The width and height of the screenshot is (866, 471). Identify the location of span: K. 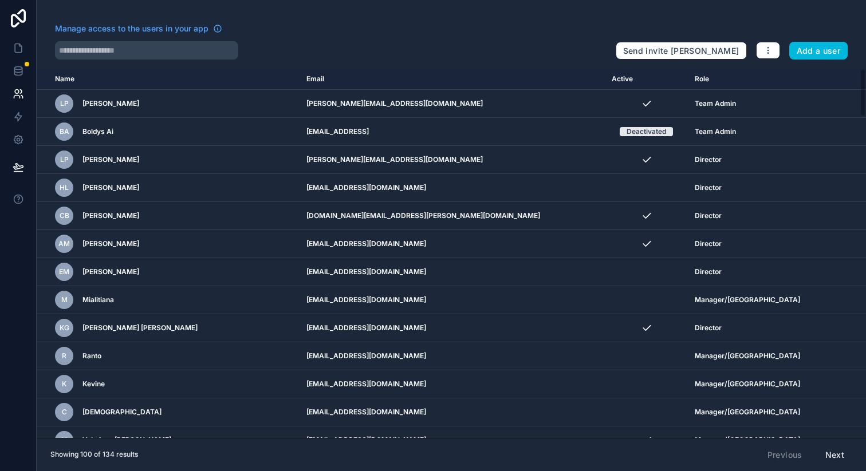
(64, 384).